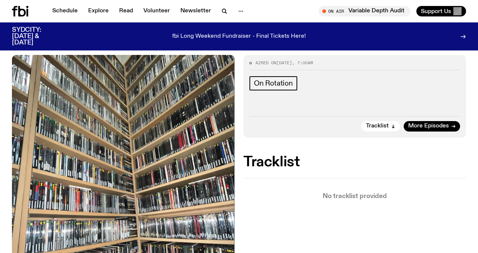 The width and height of the screenshot is (478, 253). Describe the element at coordinates (65, 11) in the screenshot. I see `a: Schedule` at that location.